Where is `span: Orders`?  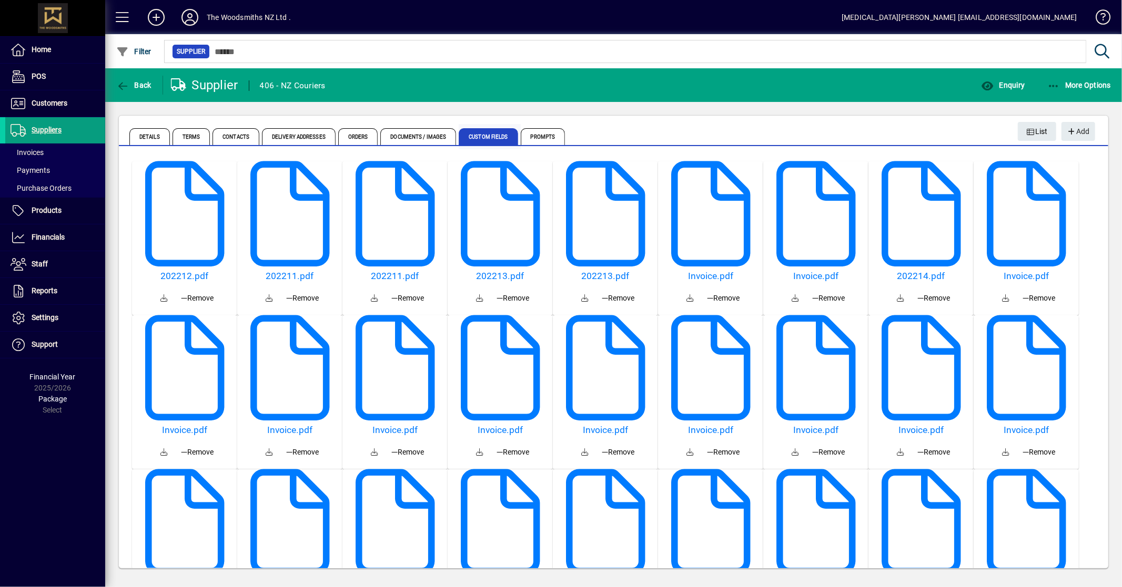 span: Orders is located at coordinates (358, 137).